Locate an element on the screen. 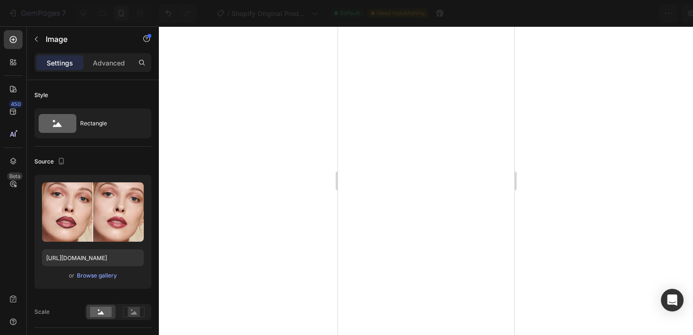 The height and width of the screenshot is (335, 693). button: Assigned Products is located at coordinates (547, 13).